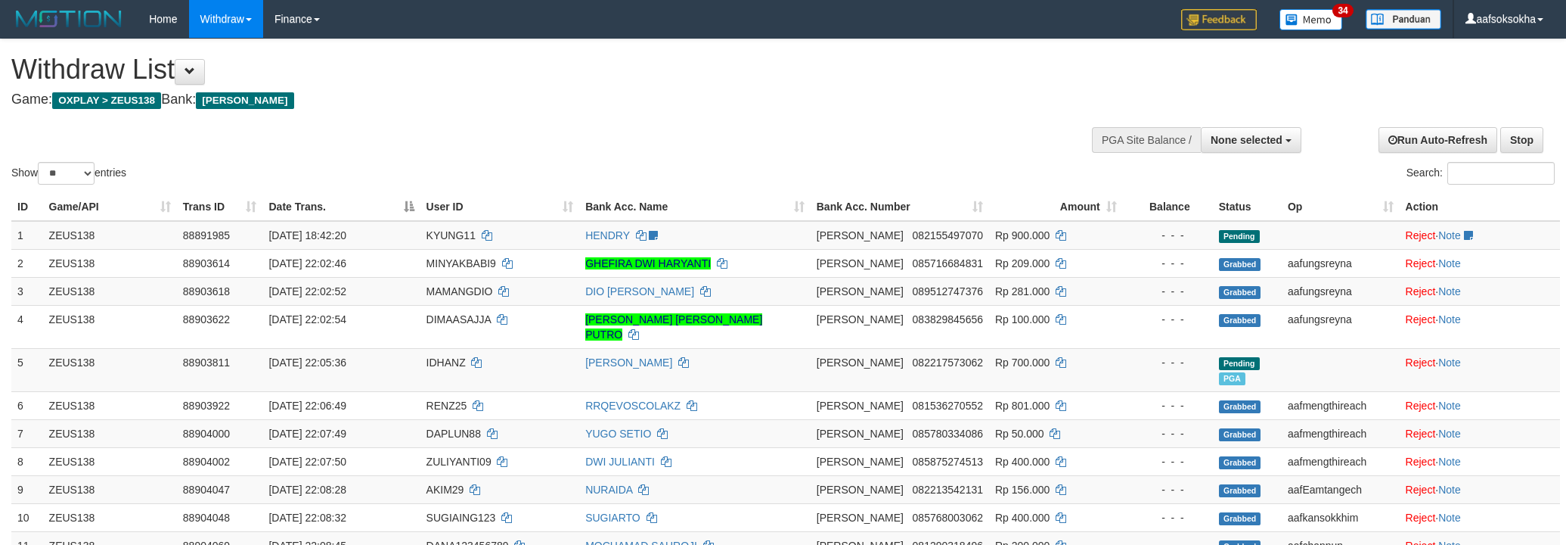 This screenshot has width=1566, height=545. I want to click on span: 88891985, so click(206, 235).